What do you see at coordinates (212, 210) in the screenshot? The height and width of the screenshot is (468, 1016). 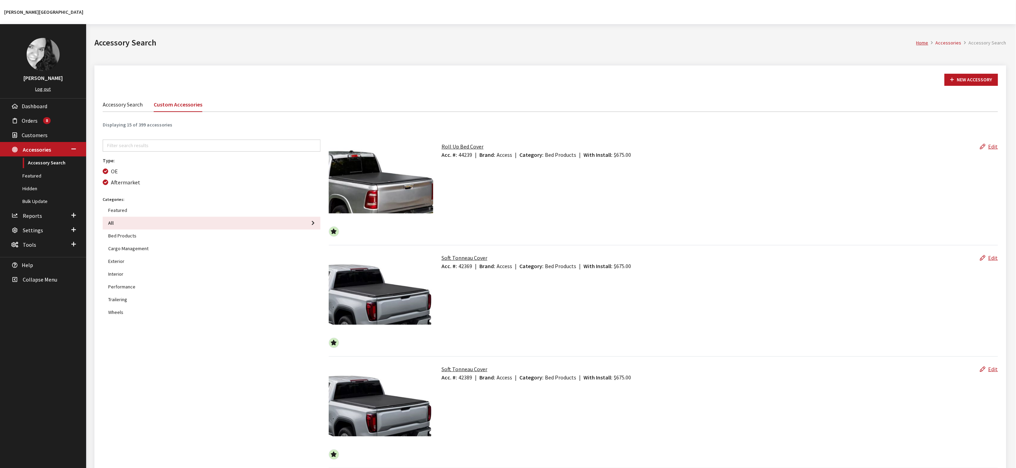 I see `button: Featured` at bounding box center [212, 210].